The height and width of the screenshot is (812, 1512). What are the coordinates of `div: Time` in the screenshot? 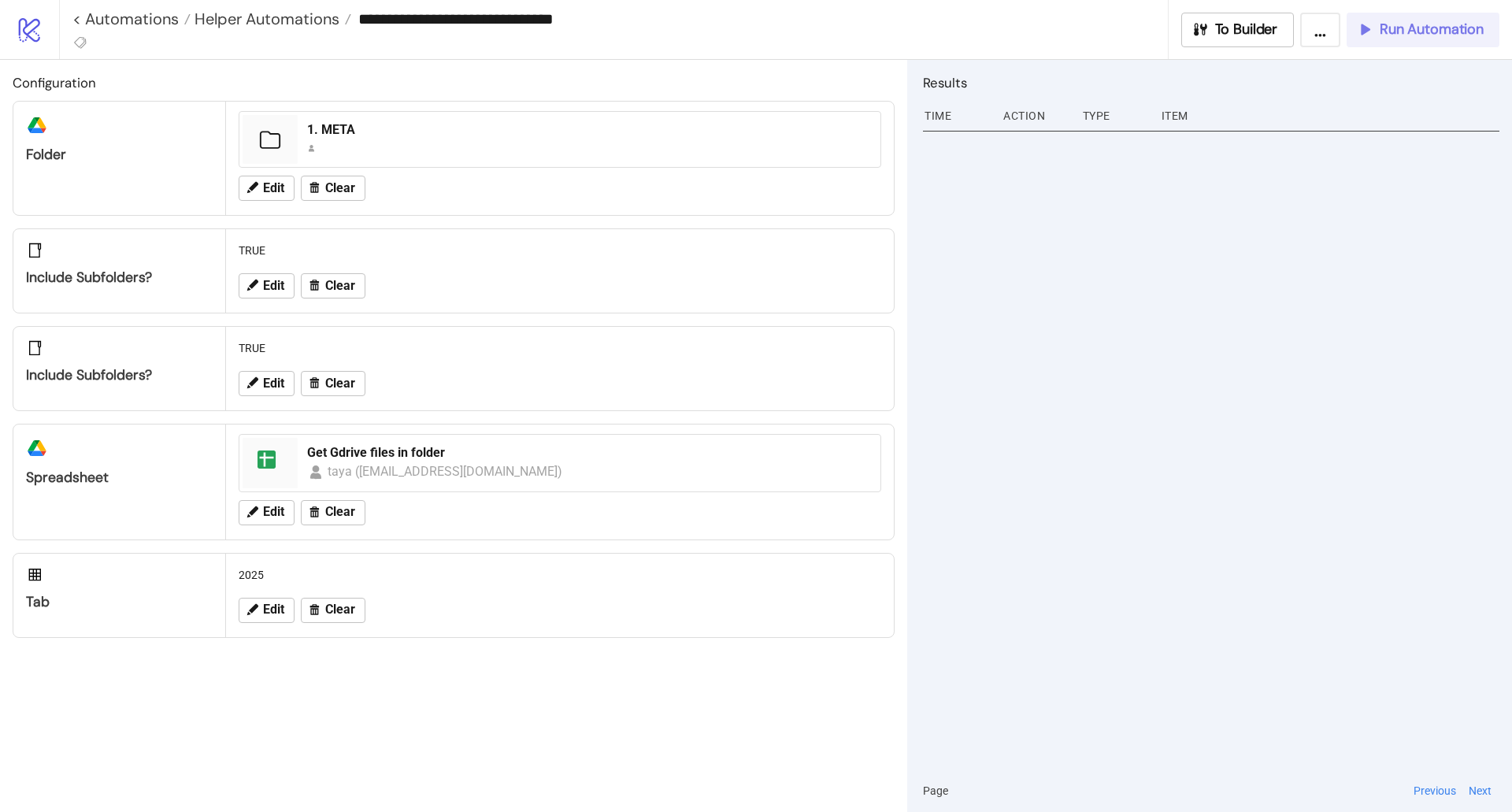 It's located at (957, 116).